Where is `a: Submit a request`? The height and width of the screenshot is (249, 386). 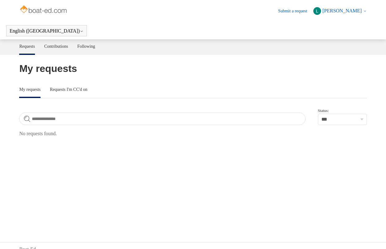
a: Submit a request is located at coordinates (296, 11).